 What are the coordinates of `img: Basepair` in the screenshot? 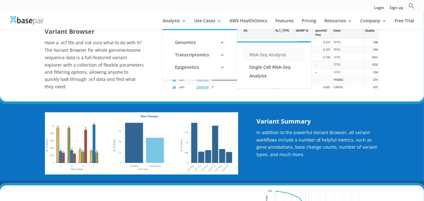 It's located at (27, 20).